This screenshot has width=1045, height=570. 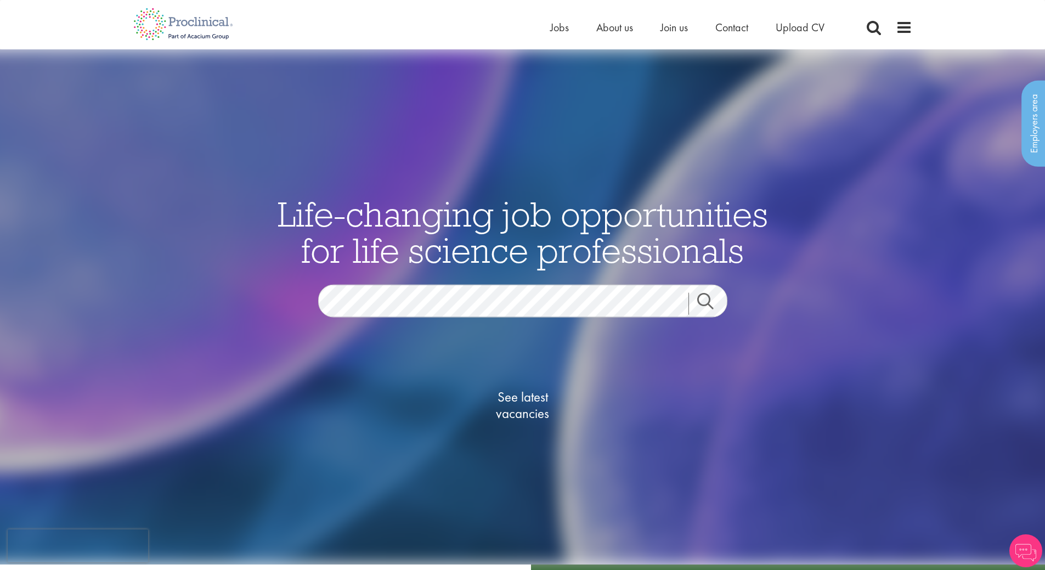 What do you see at coordinates (732, 27) in the screenshot?
I see `span: Contact` at bounding box center [732, 27].